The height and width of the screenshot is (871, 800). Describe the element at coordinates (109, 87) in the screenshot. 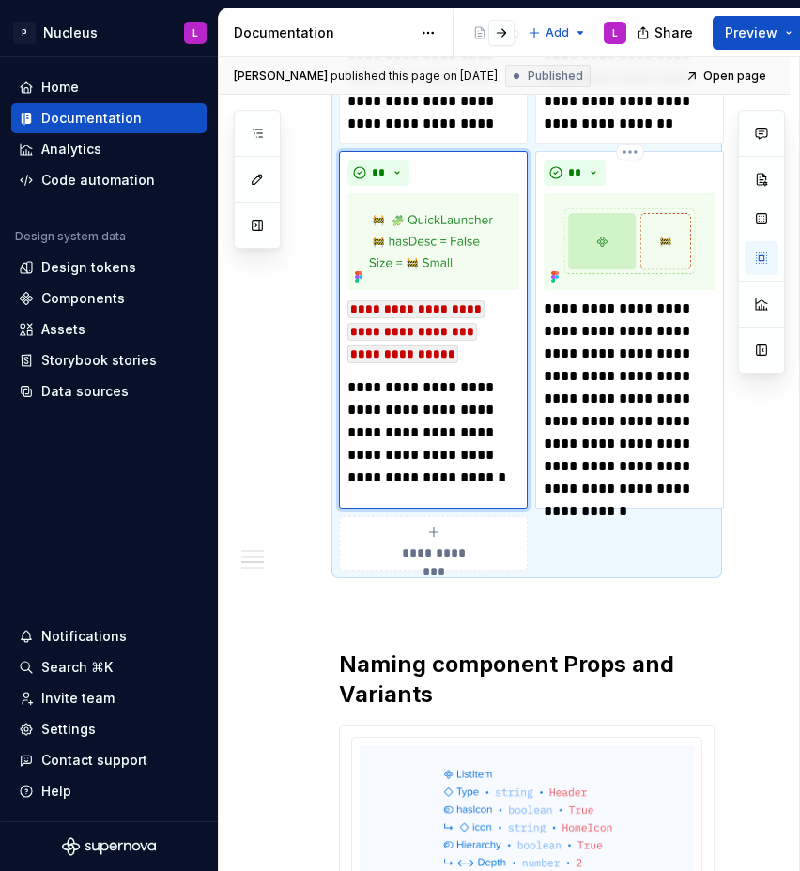

I see `a: Home` at that location.